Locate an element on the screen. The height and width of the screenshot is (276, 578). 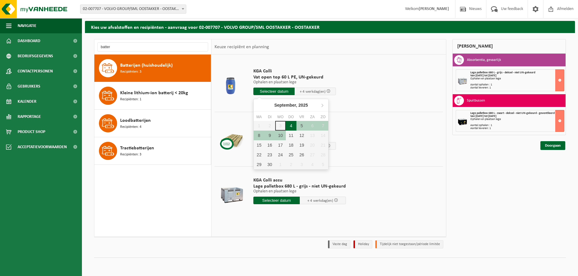
button: Tractiebatterijen Recipiënten: 3 is located at coordinates (153, 151).